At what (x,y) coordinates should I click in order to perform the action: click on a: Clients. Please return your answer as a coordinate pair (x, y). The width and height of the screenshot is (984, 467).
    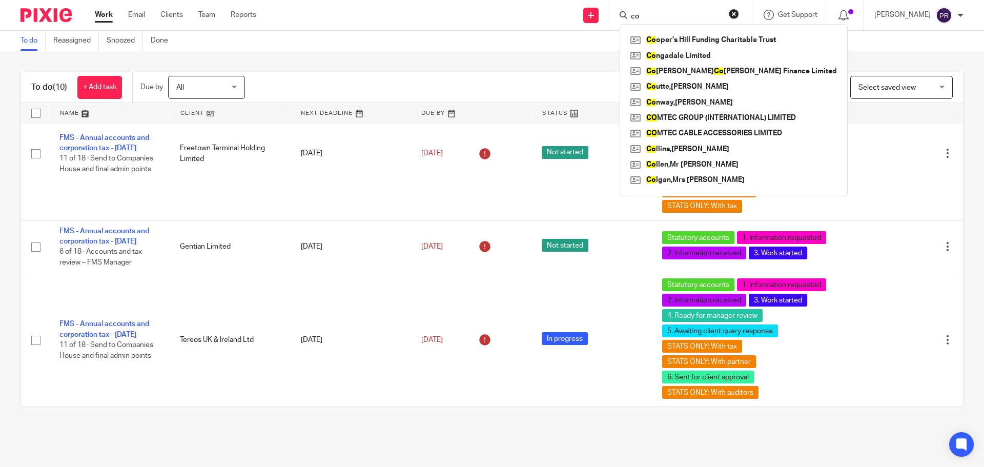
    Looking at the image, I should click on (172, 15).